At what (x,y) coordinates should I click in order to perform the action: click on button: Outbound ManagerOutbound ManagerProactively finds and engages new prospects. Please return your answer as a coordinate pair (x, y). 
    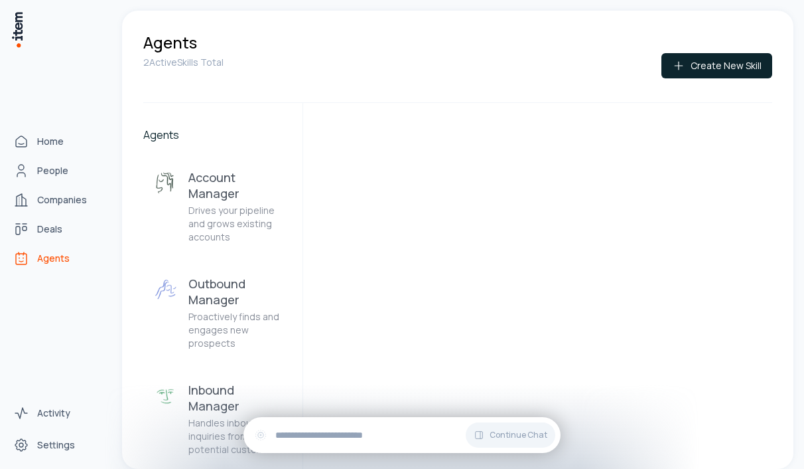
    Looking at the image, I should click on (219, 313).